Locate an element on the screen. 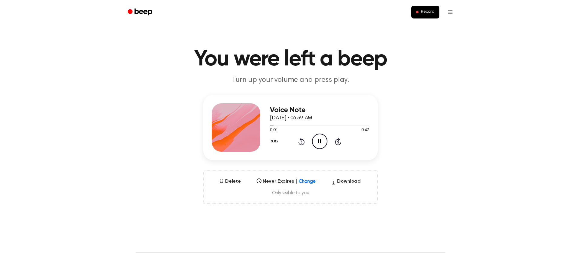  span: 0:47 is located at coordinates (365, 130).